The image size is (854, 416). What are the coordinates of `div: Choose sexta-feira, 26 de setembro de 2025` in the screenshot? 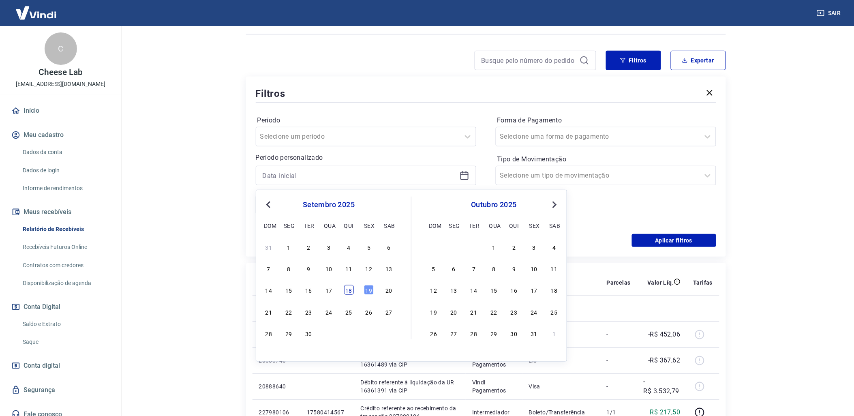 It's located at (369, 312).